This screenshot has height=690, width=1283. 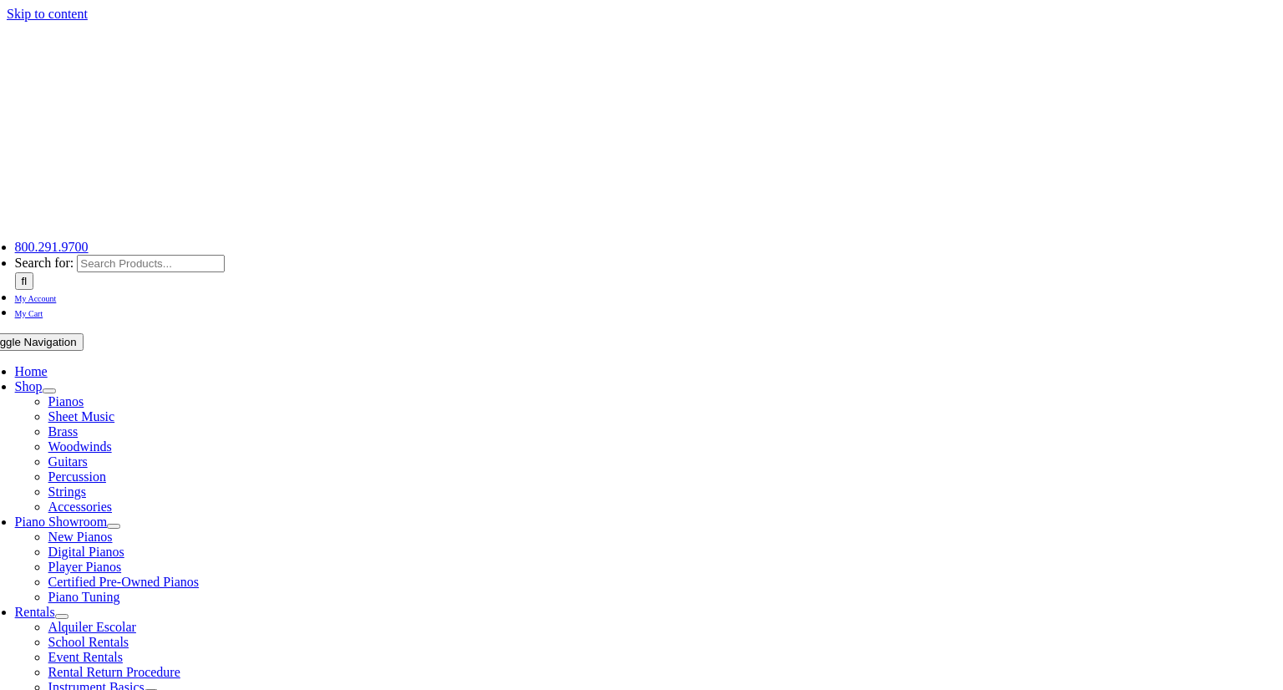 What do you see at coordinates (67, 491) in the screenshot?
I see `a: Strings` at bounding box center [67, 491].